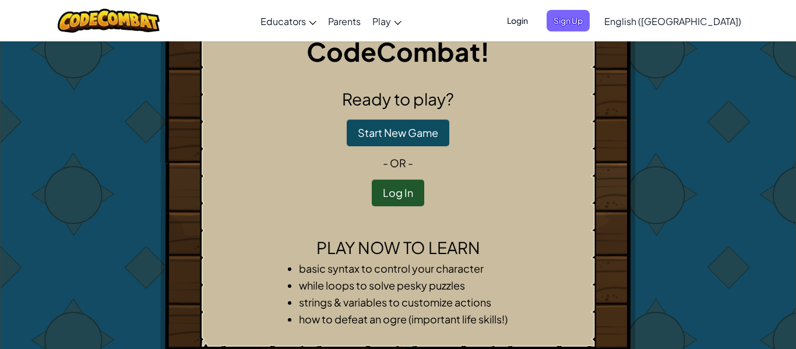 The height and width of the screenshot is (349, 796). What do you see at coordinates (568, 20) in the screenshot?
I see `button: Sign Up` at bounding box center [568, 20].